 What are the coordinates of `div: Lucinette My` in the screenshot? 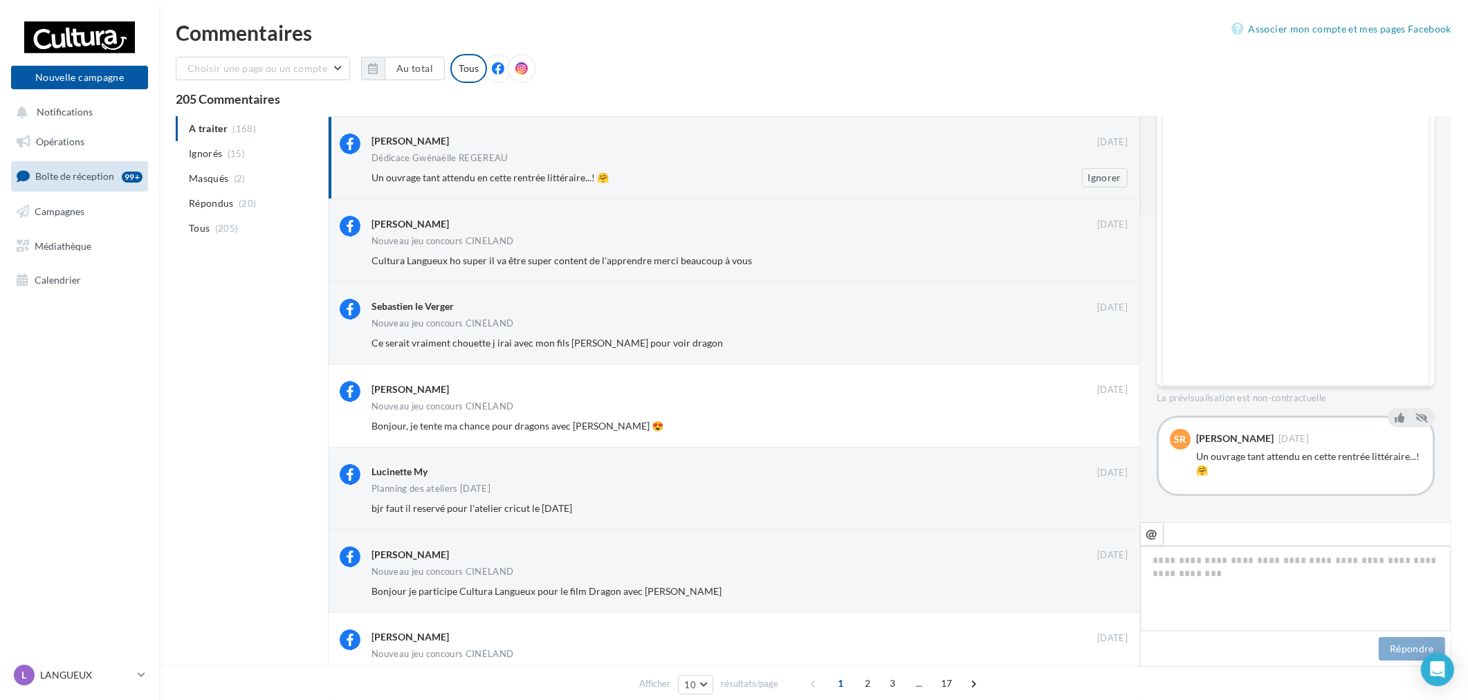 It's located at (399, 472).